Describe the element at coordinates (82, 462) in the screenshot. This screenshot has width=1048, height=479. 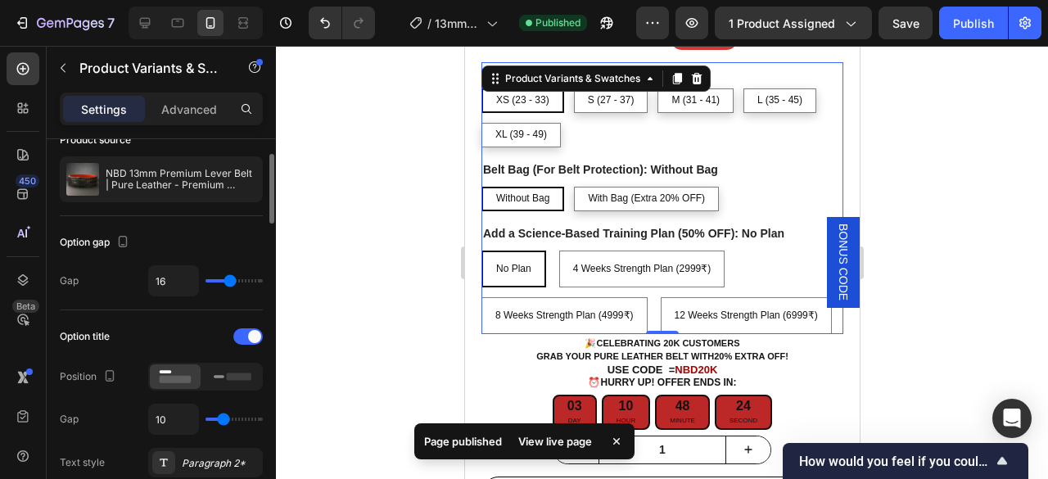
I see `div: Text style` at that location.